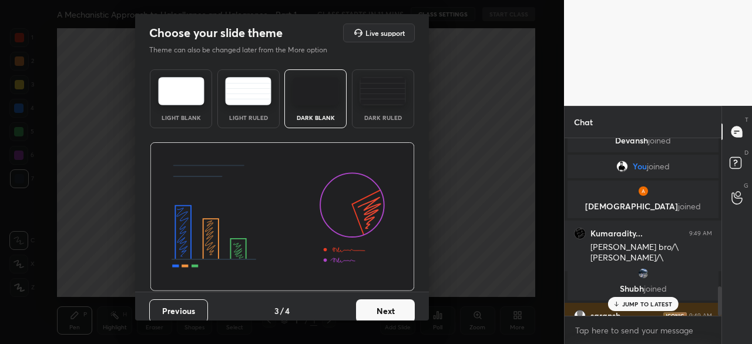 The width and height of the screenshot is (752, 344). What do you see at coordinates (746, 152) in the screenshot?
I see `p: D` at bounding box center [746, 152].